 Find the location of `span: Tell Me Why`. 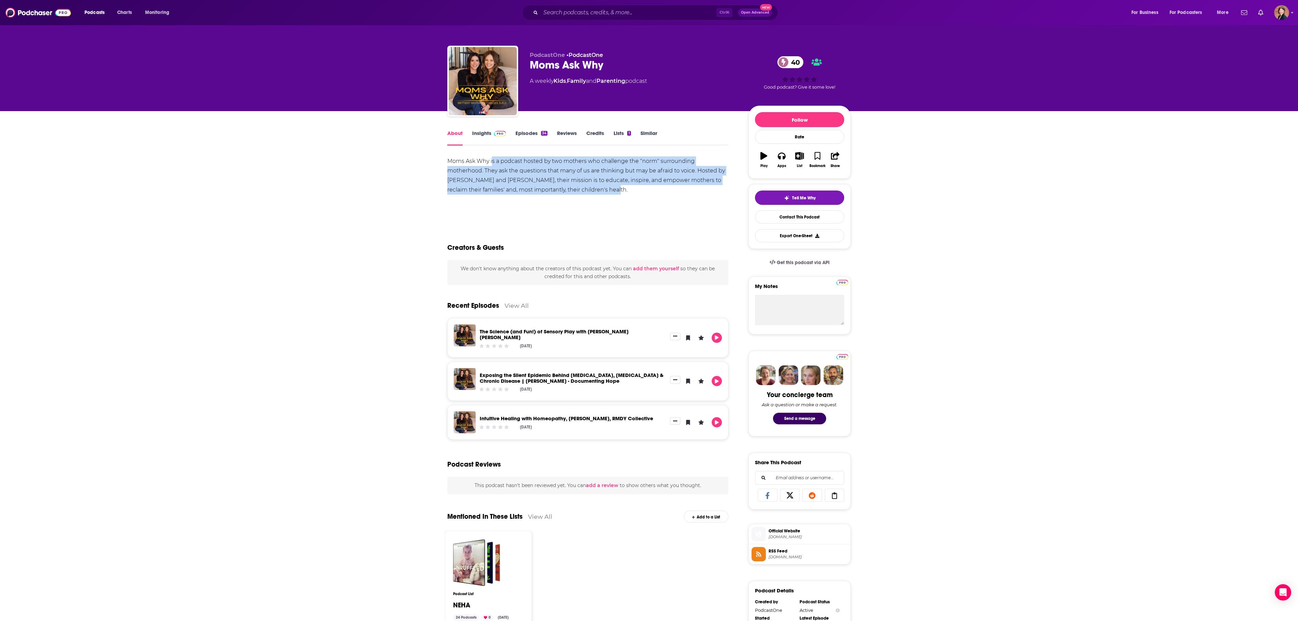

span: Tell Me Why is located at coordinates (803, 198).